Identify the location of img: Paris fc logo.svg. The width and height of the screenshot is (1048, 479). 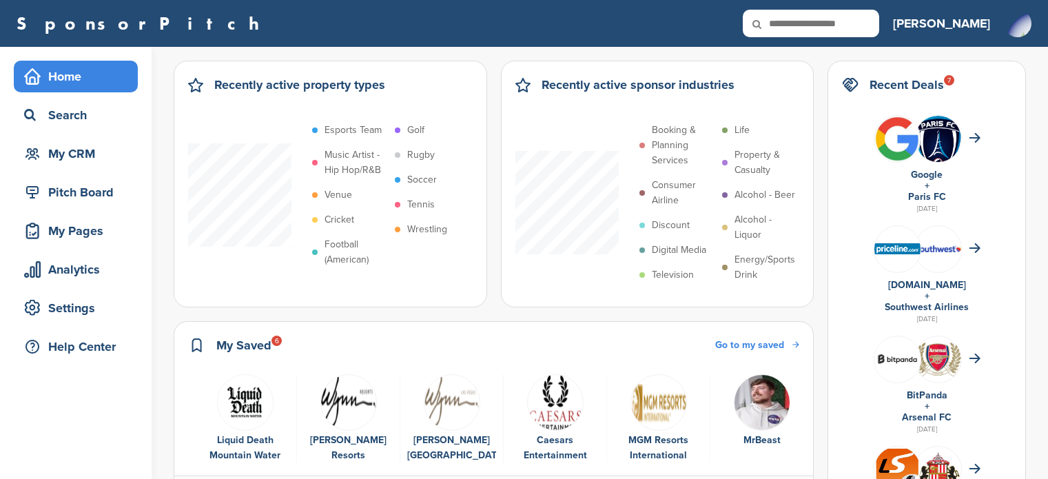
(938, 143).